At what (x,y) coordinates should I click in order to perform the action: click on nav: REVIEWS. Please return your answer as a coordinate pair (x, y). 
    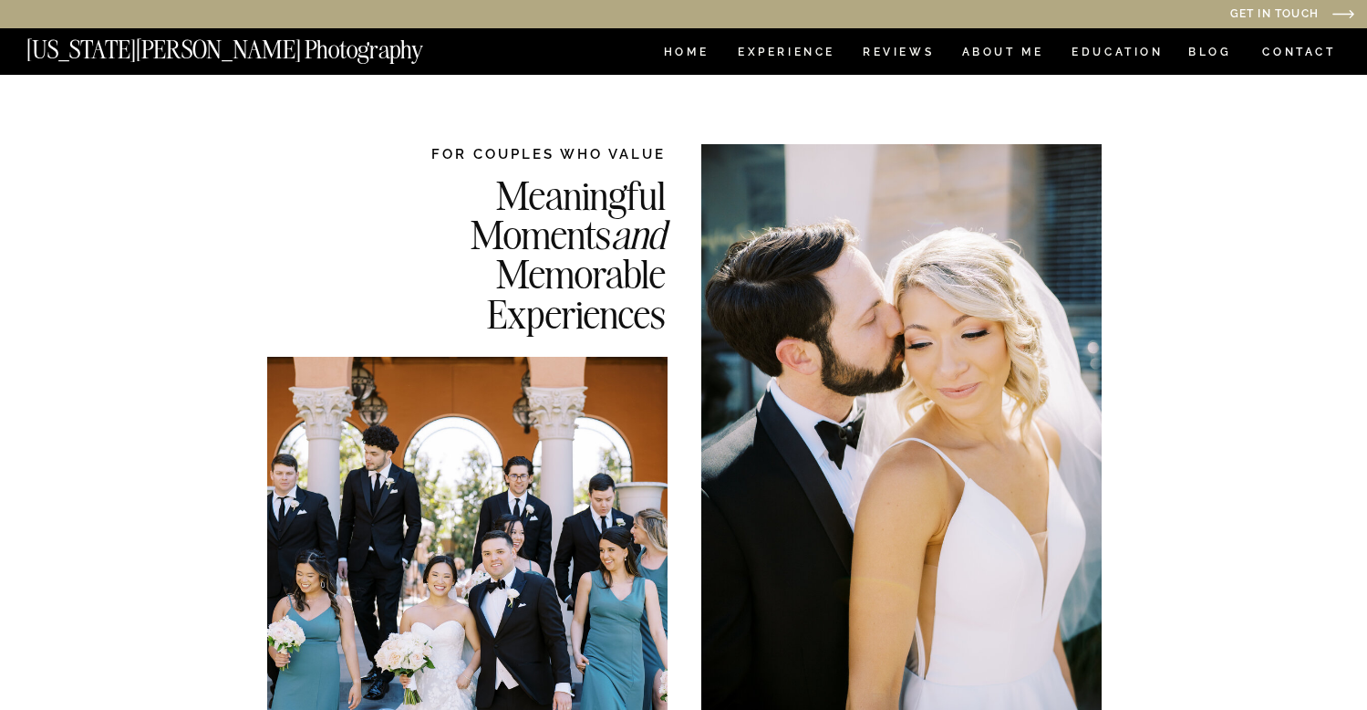
    Looking at the image, I should click on (897, 54).